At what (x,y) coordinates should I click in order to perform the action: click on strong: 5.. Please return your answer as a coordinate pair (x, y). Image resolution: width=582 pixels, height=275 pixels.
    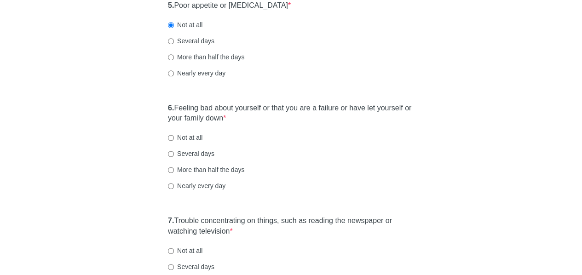
    Looking at the image, I should click on (171, 5).